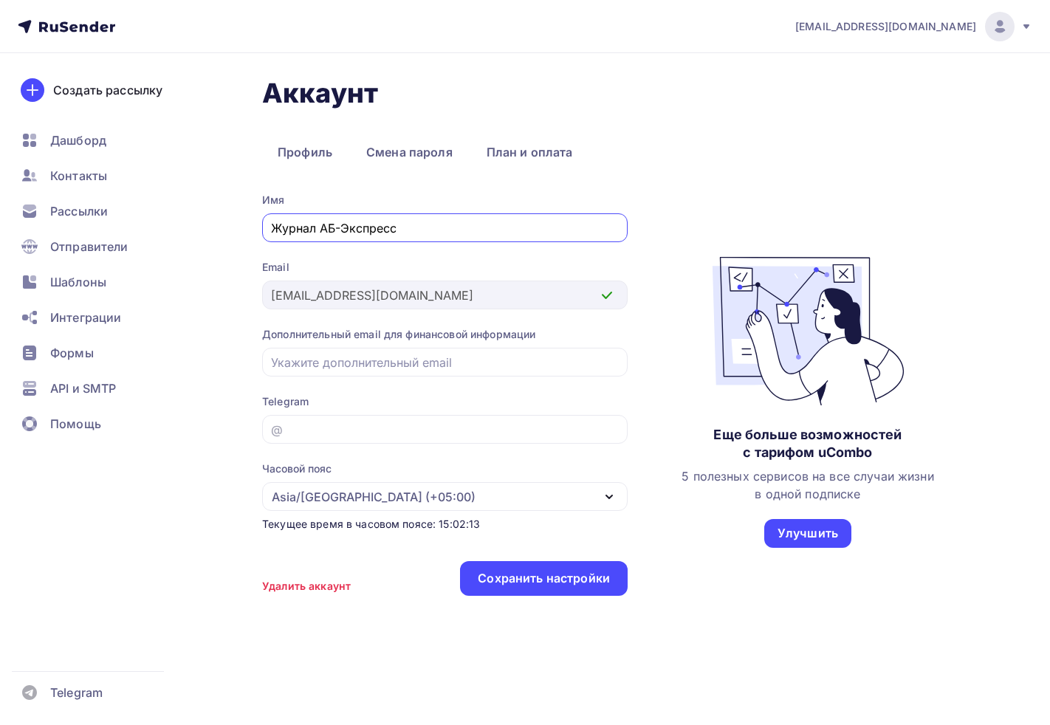 The image size is (1050, 725). I want to click on span: Дашборд, so click(78, 140).